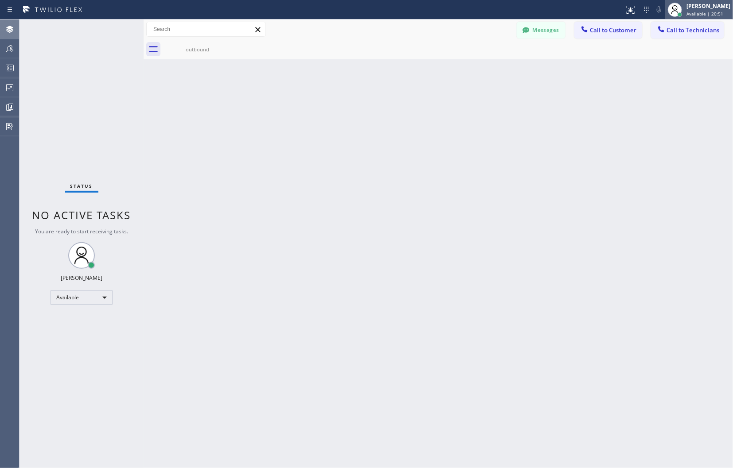 The height and width of the screenshot is (468, 733). Describe the element at coordinates (82, 231) in the screenshot. I see `span: You are ready to start receiving tasks.` at that location.